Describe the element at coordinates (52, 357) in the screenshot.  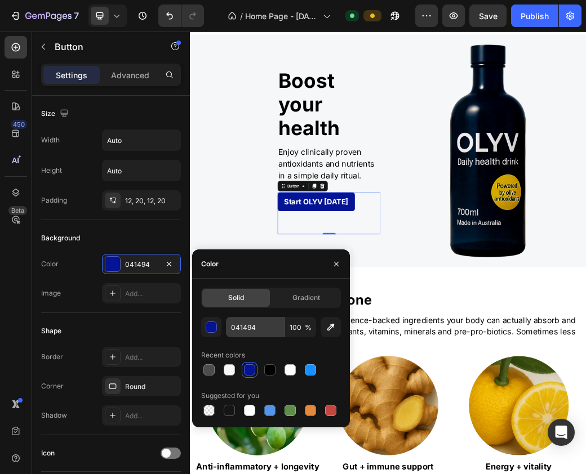
I see `div: Border` at that location.